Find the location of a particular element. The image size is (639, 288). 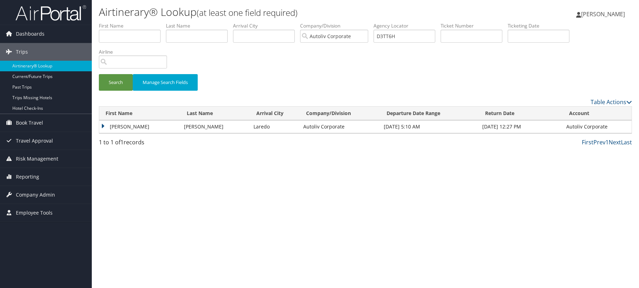

label: Airline is located at coordinates (136, 52).